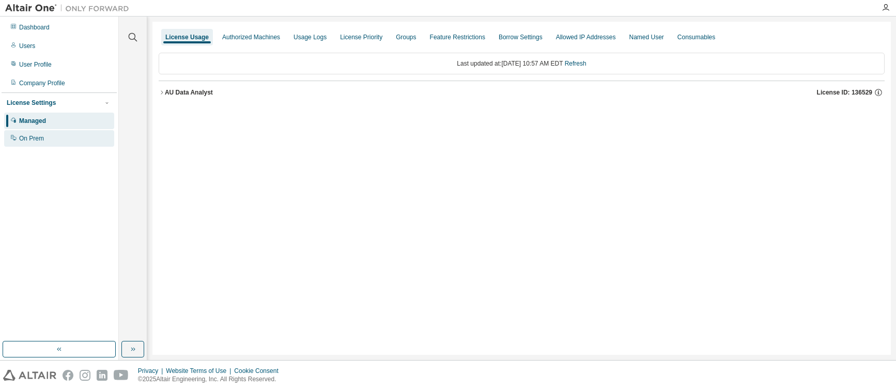 This screenshot has height=390, width=896. Describe the element at coordinates (200, 371) in the screenshot. I see `div: Website Terms of Use` at that location.